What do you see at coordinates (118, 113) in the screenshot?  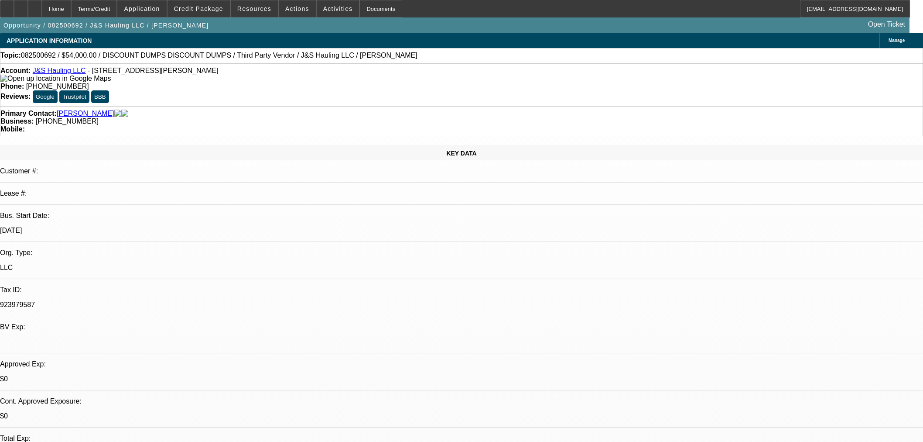 I see `img: facebook-icon.png` at bounding box center [118, 113].